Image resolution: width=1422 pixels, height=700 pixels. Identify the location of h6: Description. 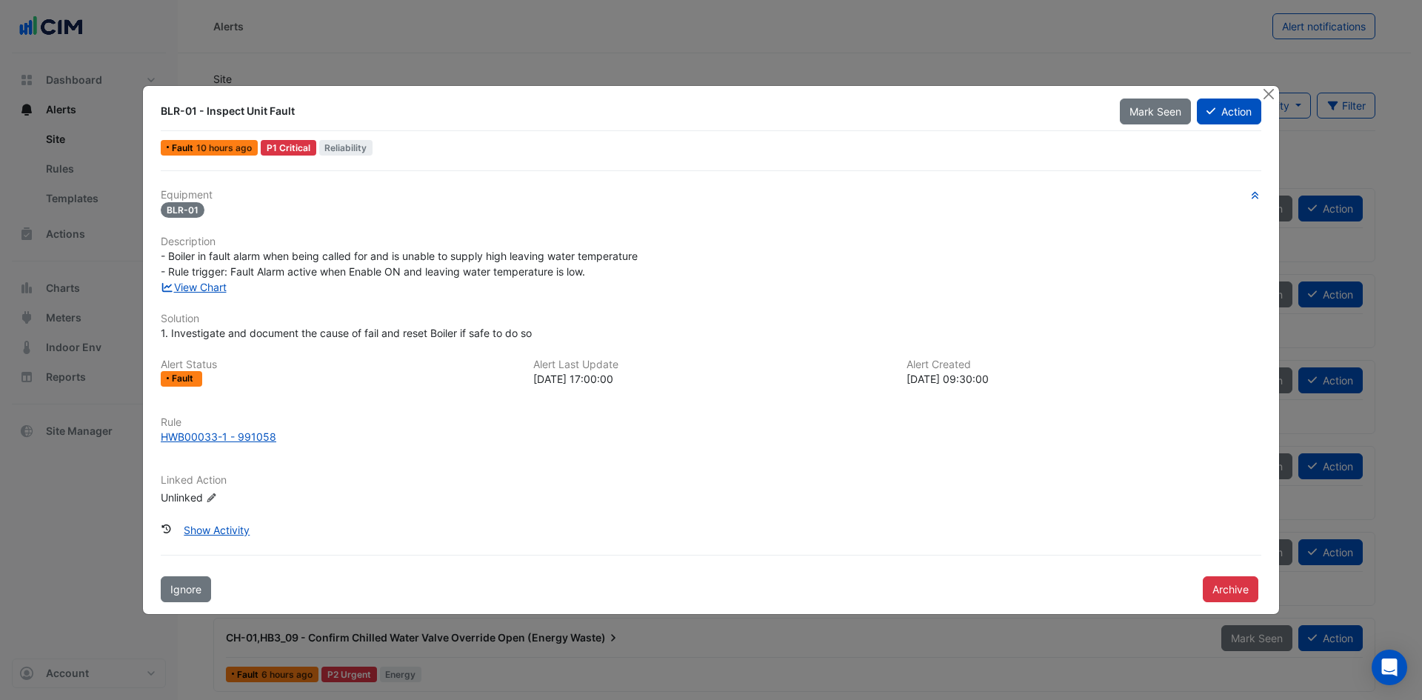
(711, 241).